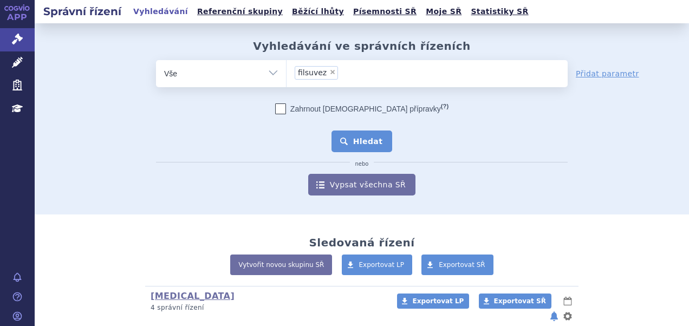 Image resolution: width=689 pixels, height=326 pixels. I want to click on a: Vypsat všechna SŘ, so click(362, 185).